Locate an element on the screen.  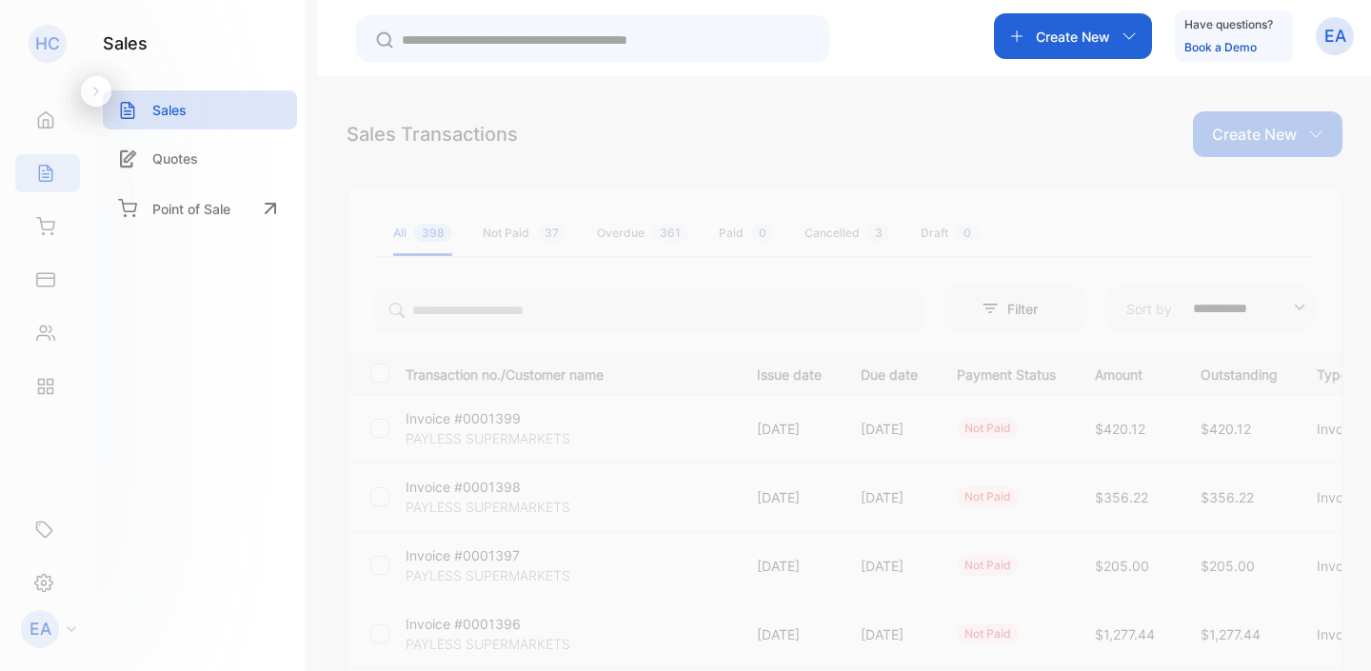
span: 3 is located at coordinates (879, 232).